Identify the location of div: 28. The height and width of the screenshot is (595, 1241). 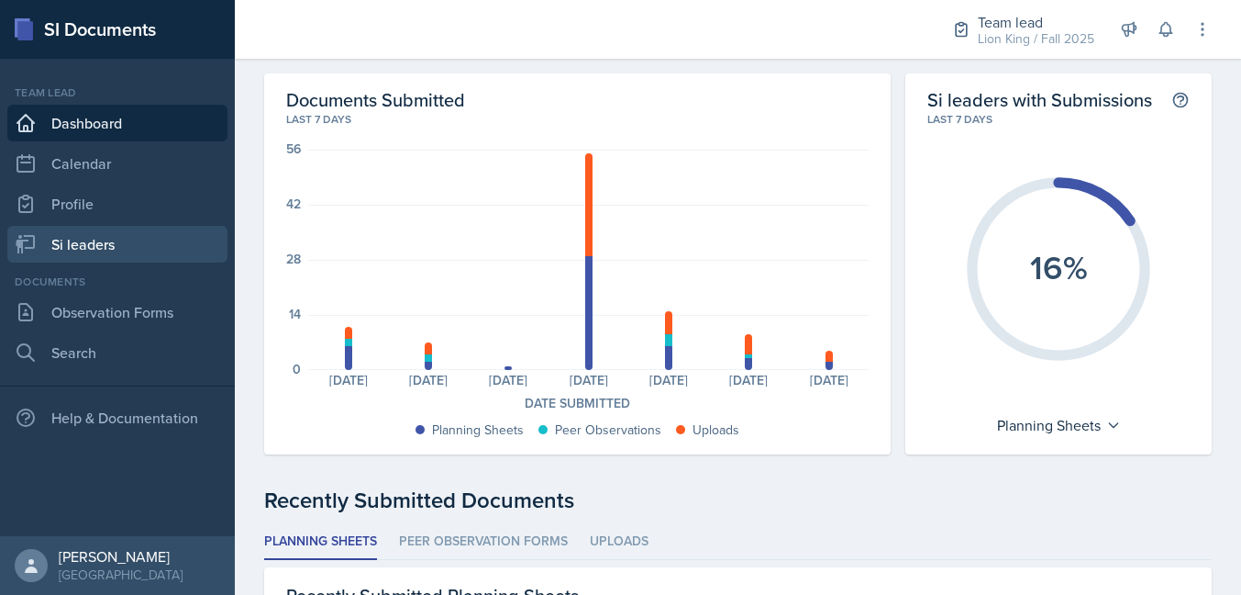
(294, 259).